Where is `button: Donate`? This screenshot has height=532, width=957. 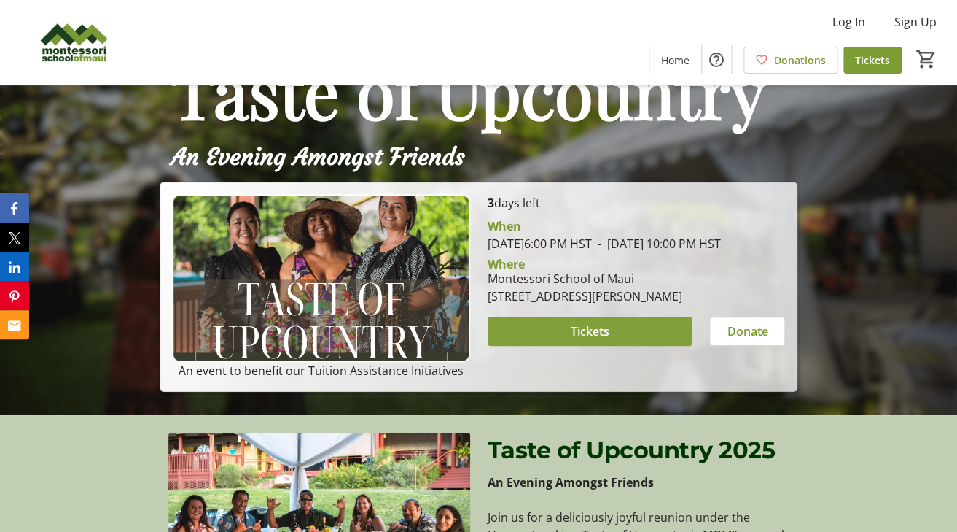 button: Donate is located at coordinates (747, 331).